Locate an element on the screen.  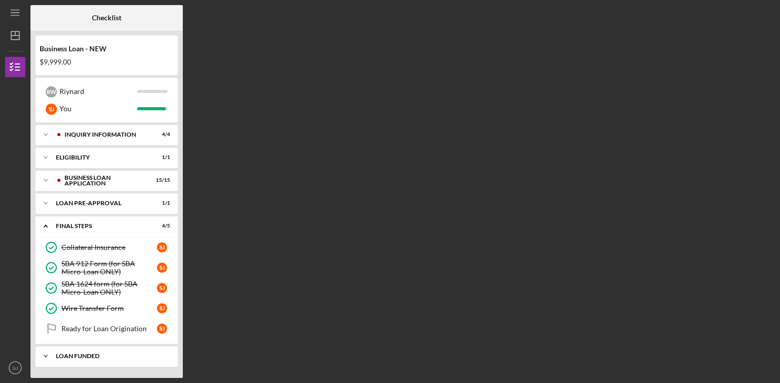
div: INQUIRY INFORMATION is located at coordinates (105, 135).